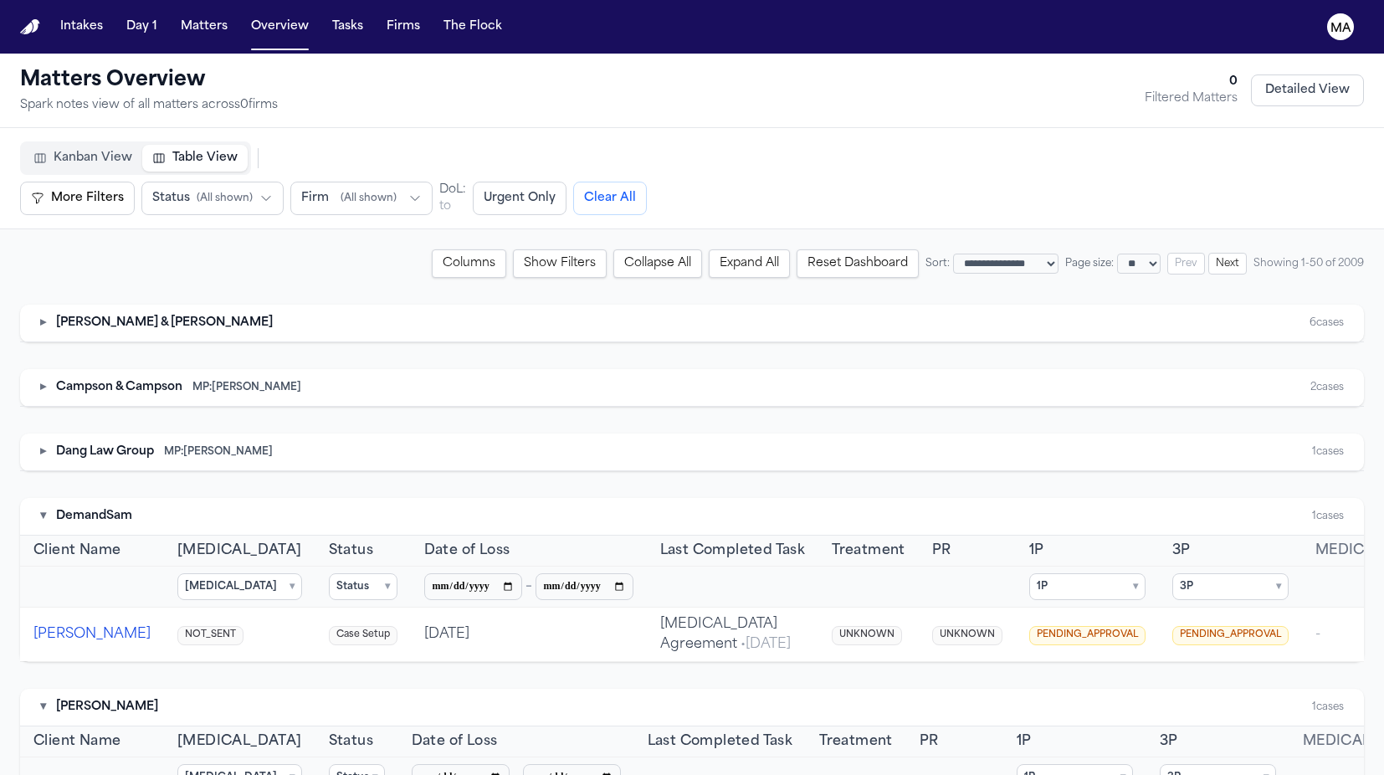 This screenshot has height=775, width=1384. What do you see at coordinates (363, 587) in the screenshot?
I see `summary: Status ▾` at bounding box center [363, 587].